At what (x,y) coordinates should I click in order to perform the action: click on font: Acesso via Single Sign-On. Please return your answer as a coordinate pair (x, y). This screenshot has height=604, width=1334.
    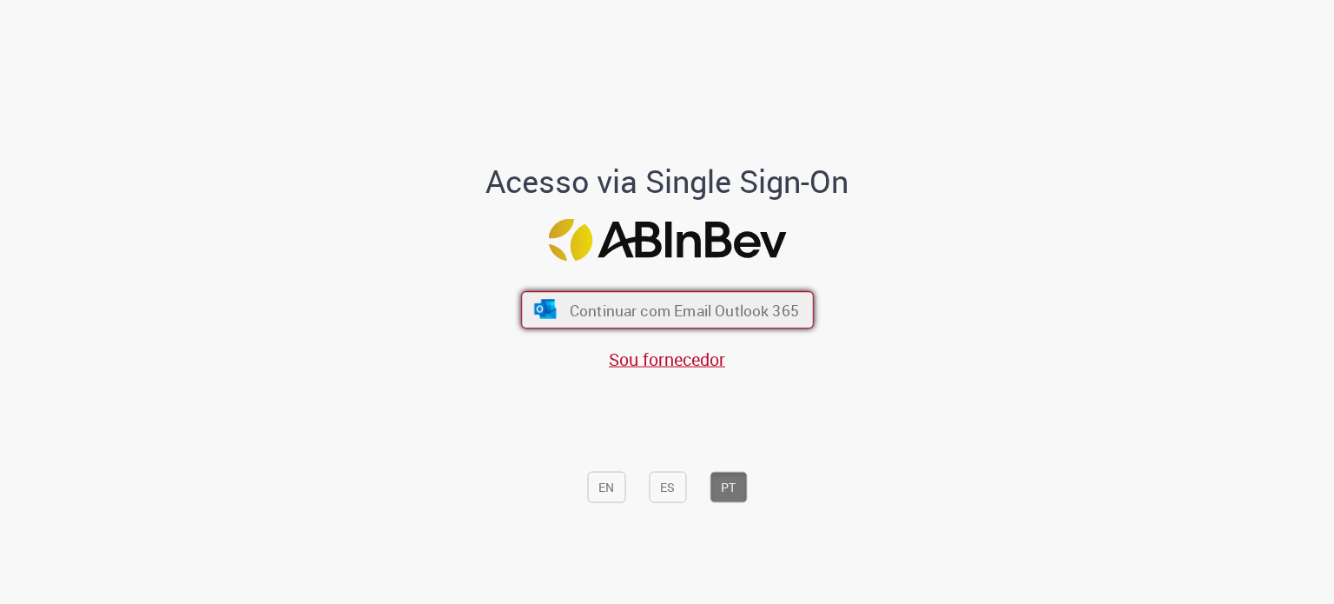
    Looking at the image, I should click on (667, 180).